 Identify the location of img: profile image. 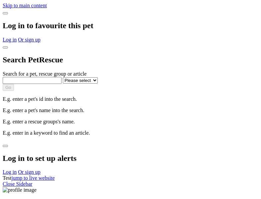
(20, 190).